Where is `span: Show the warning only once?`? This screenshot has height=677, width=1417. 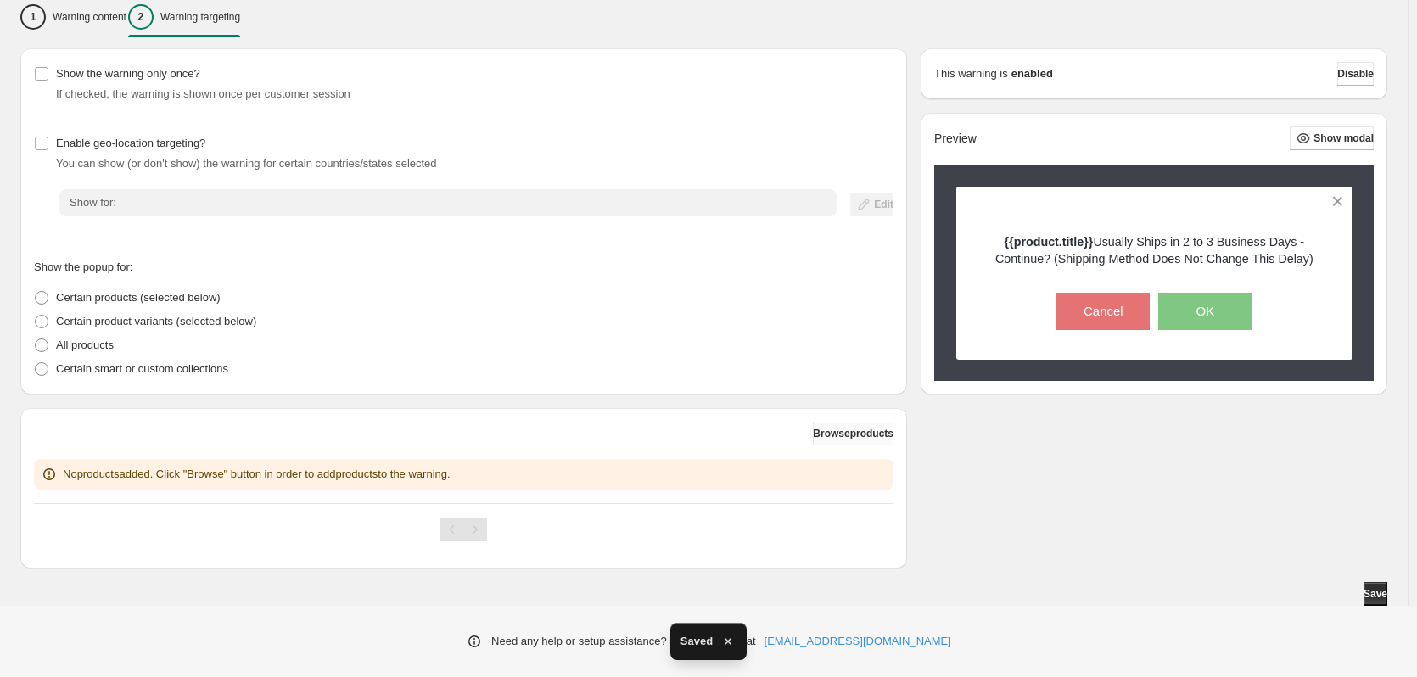 span: Show the warning only once? is located at coordinates (128, 73).